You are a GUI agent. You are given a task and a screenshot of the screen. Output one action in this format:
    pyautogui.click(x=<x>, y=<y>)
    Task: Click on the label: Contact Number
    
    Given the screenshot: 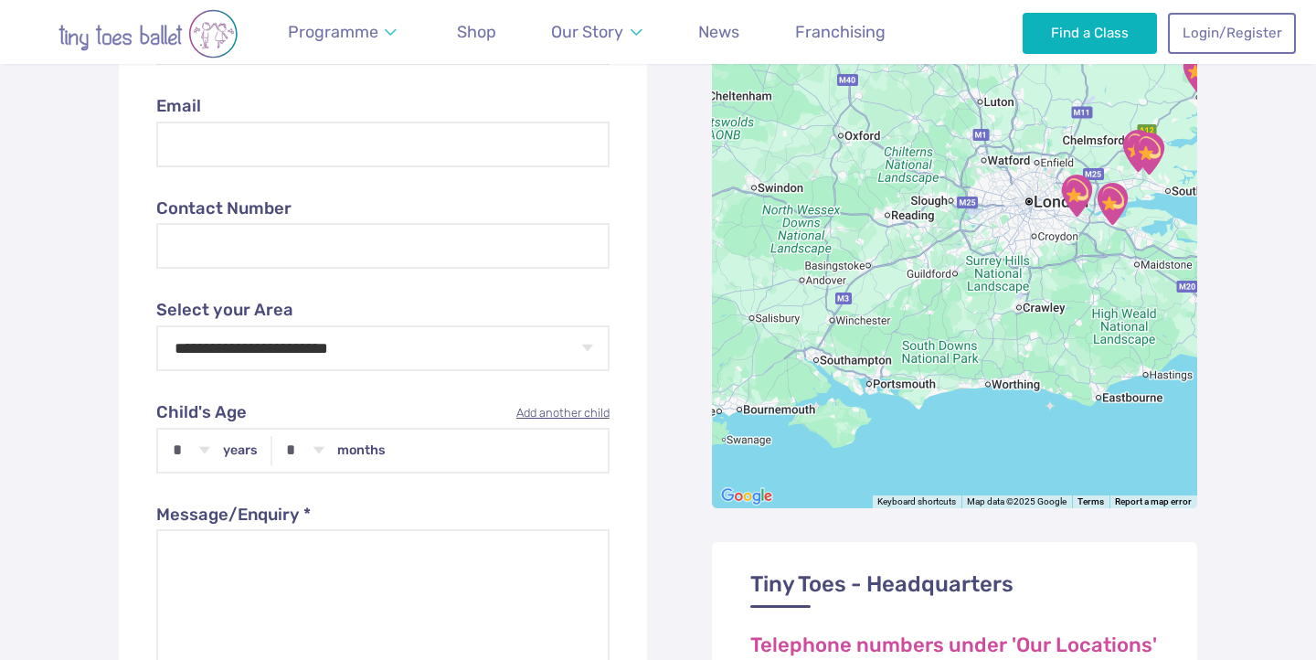 What is the action you would take?
    pyautogui.click(x=383, y=209)
    